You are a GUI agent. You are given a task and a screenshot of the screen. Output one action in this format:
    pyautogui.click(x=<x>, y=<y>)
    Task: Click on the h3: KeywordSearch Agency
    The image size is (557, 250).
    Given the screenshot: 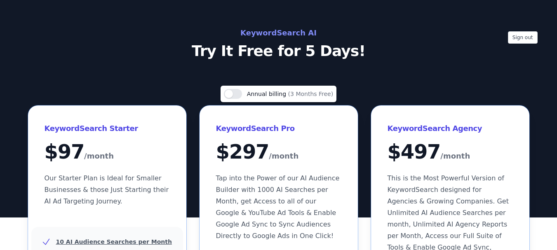 What is the action you would take?
    pyautogui.click(x=450, y=129)
    